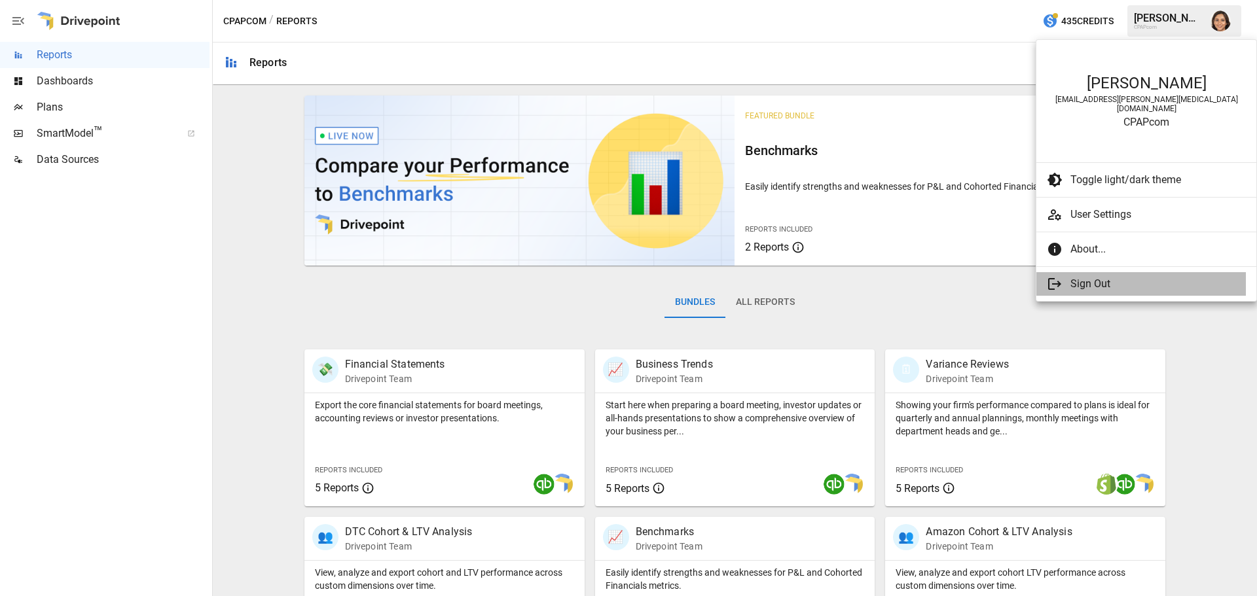 The height and width of the screenshot is (596, 1257). What do you see at coordinates (1153, 180) in the screenshot?
I see `span: Toggle light/dark theme` at bounding box center [1153, 180].